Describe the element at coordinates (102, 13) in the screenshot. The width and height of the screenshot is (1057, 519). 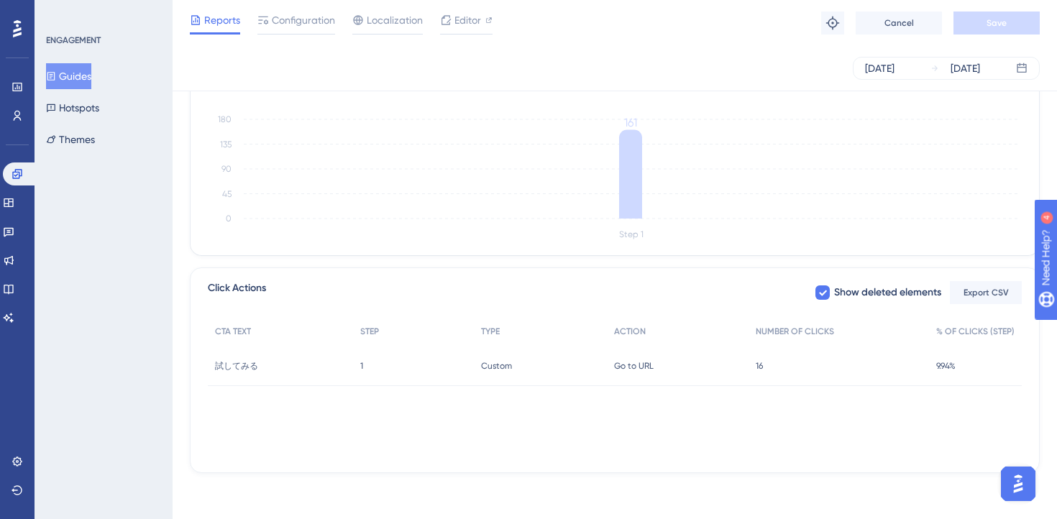
I see `div: 4` at that location.